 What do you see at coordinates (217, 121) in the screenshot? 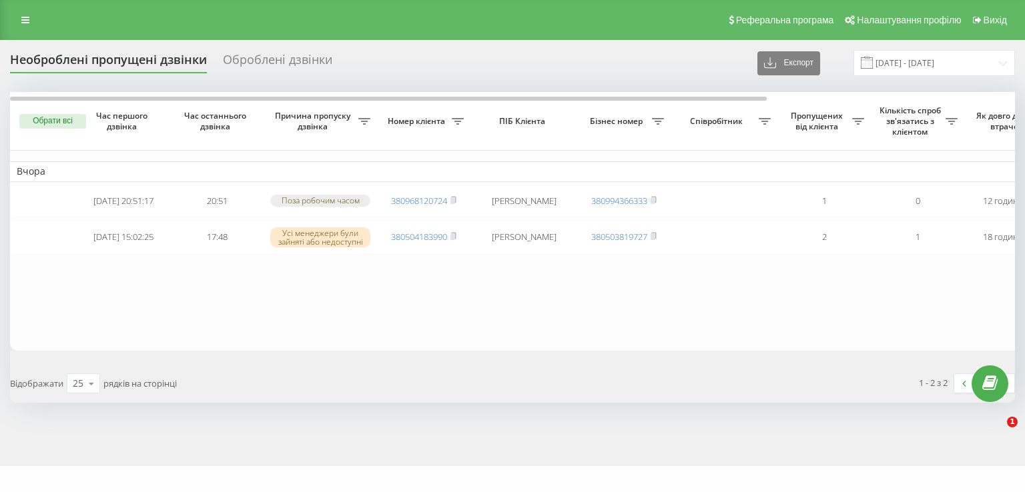
I see `span: Час останнього дзвінка` at bounding box center [217, 121].